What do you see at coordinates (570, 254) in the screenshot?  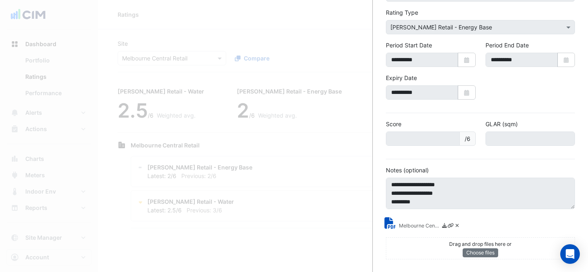 I see `div: Open Intercom Messenger` at bounding box center [570, 254].